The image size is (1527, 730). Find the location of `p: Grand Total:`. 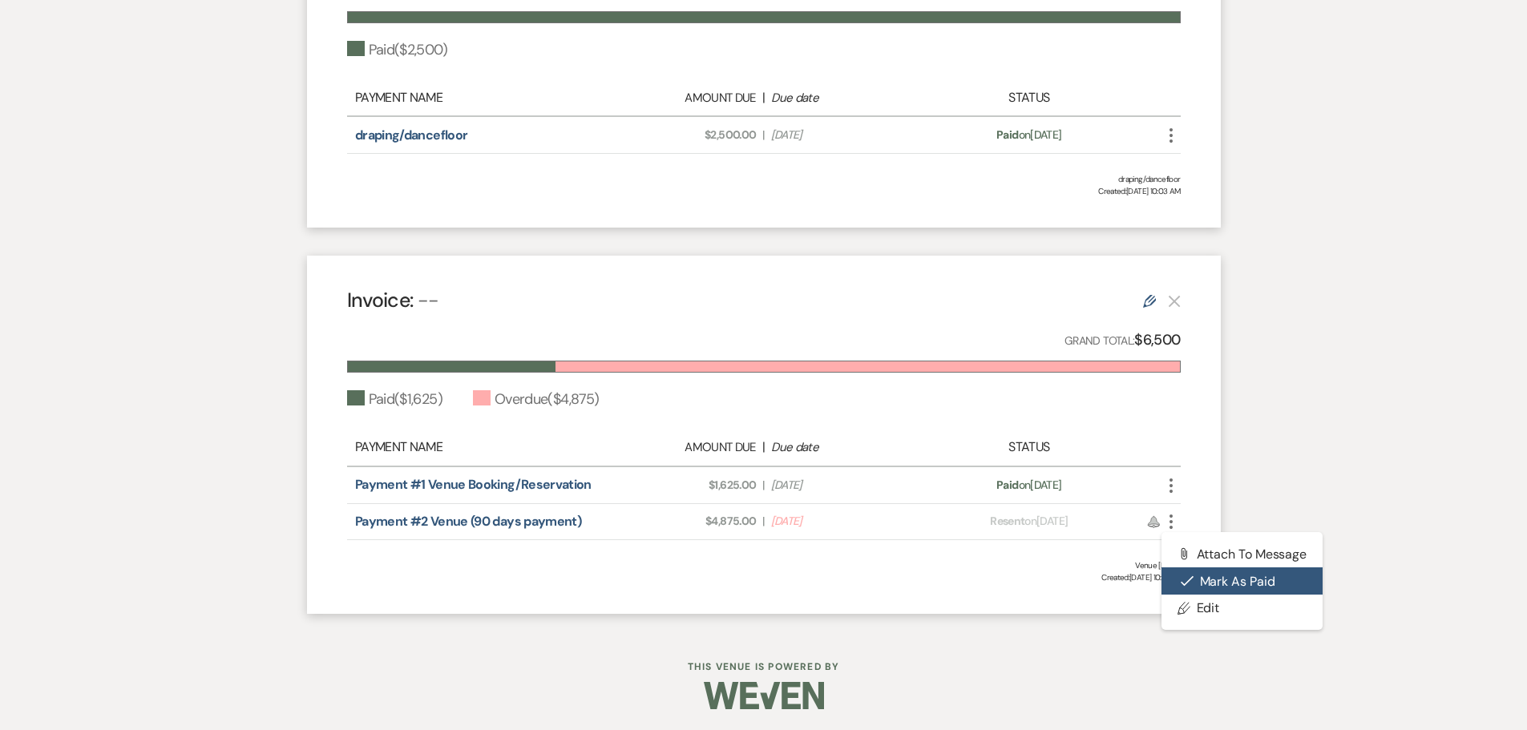

p: Grand Total: is located at coordinates (1122, 340).